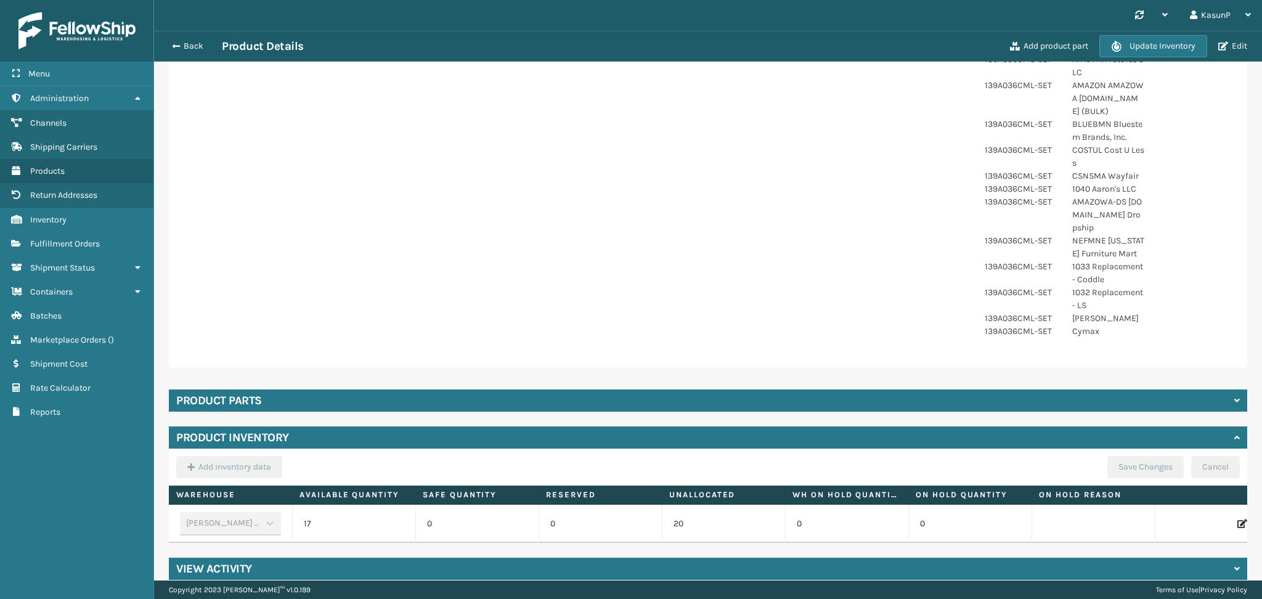 The width and height of the screenshot is (1262, 599). What do you see at coordinates (48, 123) in the screenshot?
I see `span: Channels` at bounding box center [48, 123].